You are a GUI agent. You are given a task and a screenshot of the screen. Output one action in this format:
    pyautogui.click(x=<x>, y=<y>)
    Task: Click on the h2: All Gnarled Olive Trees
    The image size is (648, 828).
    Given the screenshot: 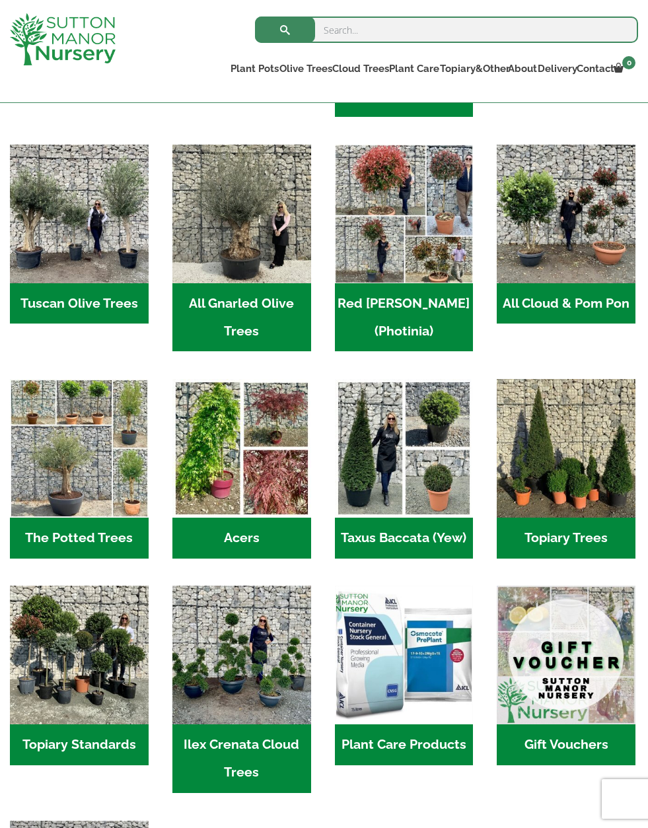 What is the action you would take?
    pyautogui.click(x=242, y=318)
    